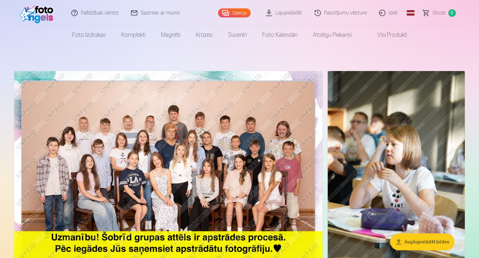  Describe the element at coordinates (234, 13) in the screenshot. I see `a: Galerija` at that location.